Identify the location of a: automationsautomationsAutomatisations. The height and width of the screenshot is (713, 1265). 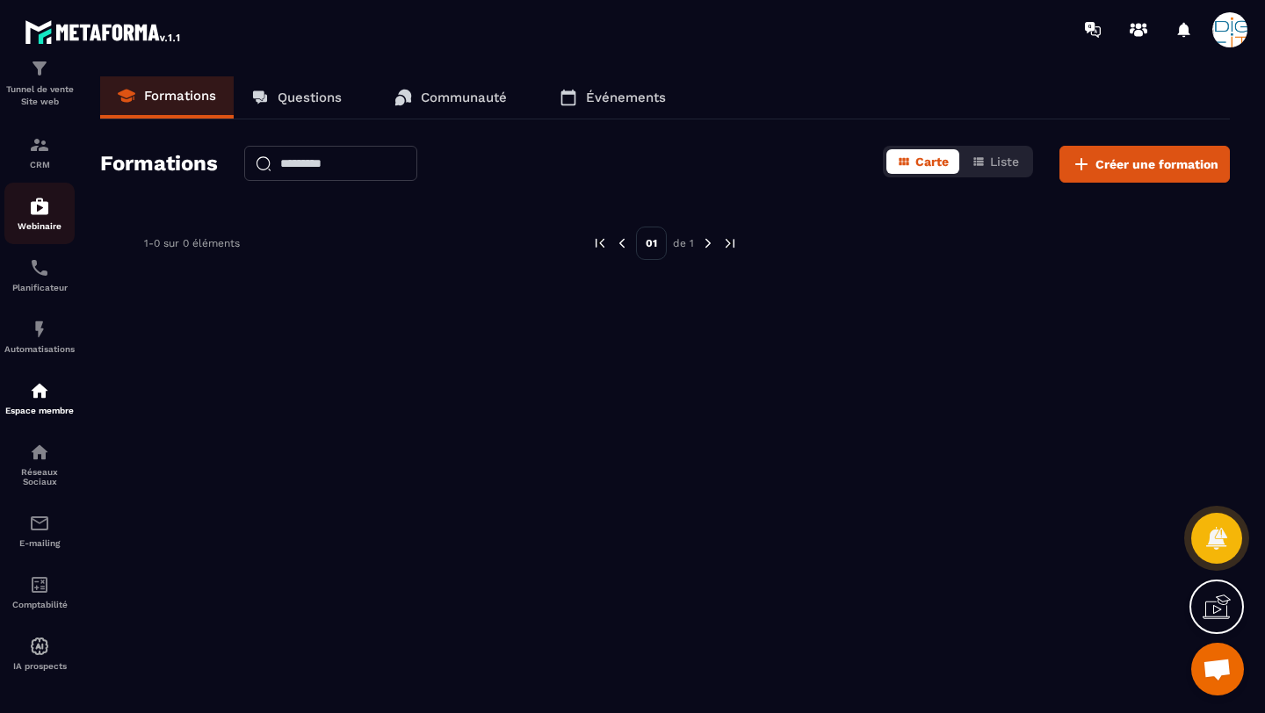
(40, 336).